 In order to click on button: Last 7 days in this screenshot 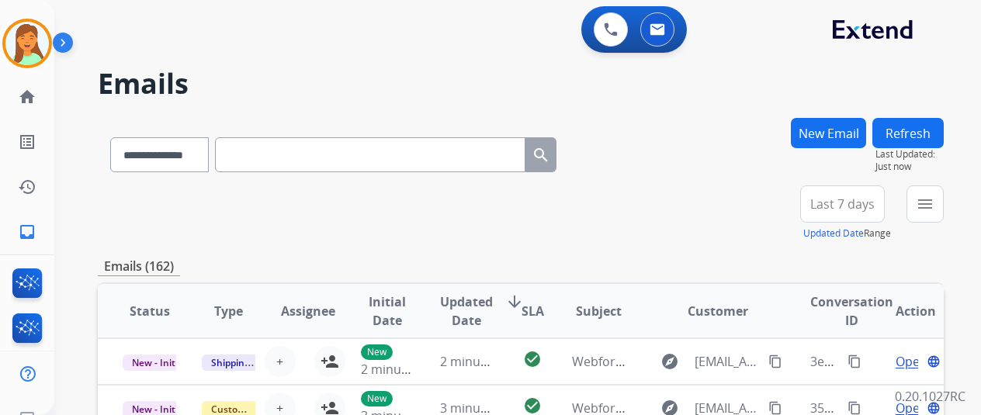, I will do `click(842, 204)`.